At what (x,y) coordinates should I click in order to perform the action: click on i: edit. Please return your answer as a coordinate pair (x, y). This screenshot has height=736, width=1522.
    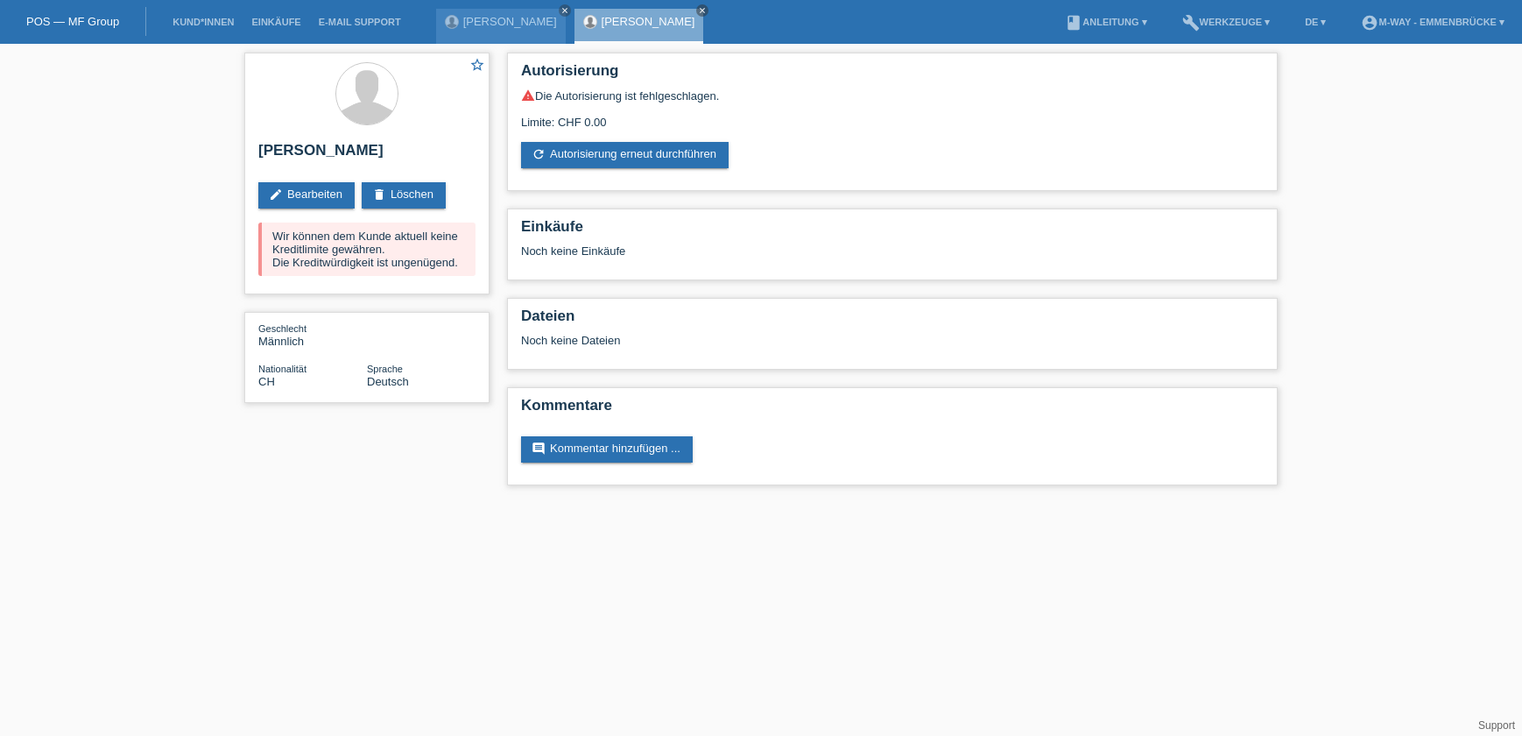
    Looking at the image, I should click on (276, 194).